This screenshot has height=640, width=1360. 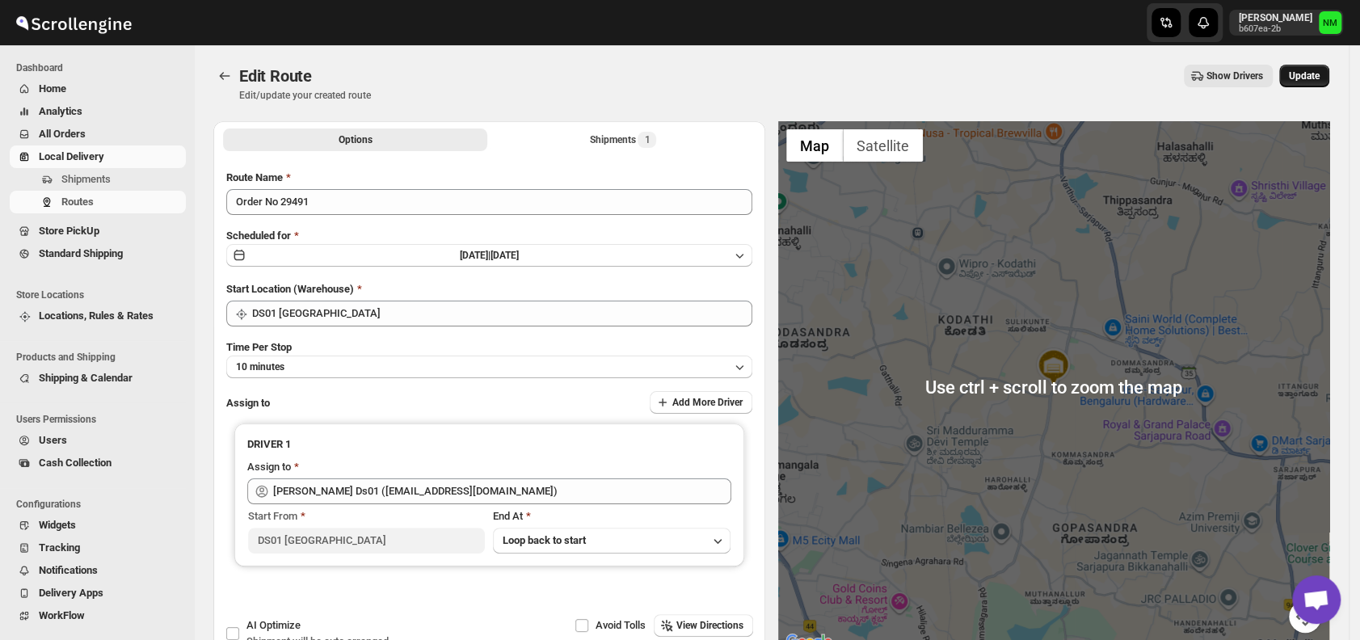 I want to click on button: Home, so click(x=98, y=89).